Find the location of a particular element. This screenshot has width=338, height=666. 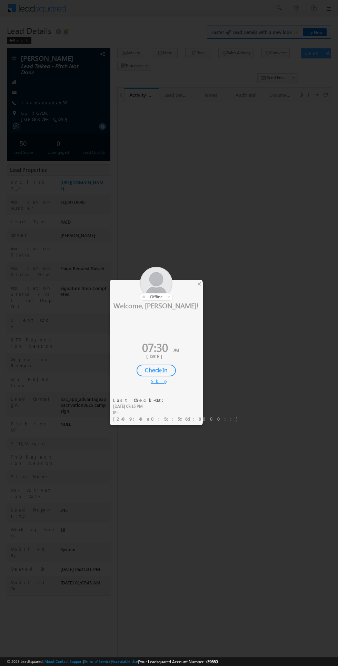

div: IP : is located at coordinates (178, 415).